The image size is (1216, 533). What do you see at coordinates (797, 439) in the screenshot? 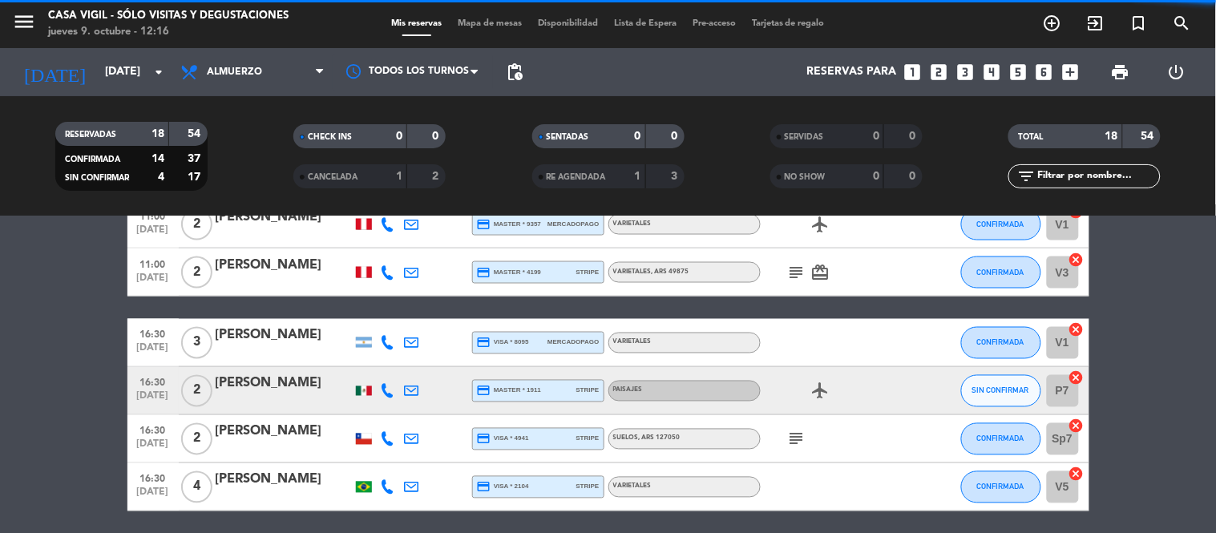
I see `i: subject` at bounding box center [797, 439].